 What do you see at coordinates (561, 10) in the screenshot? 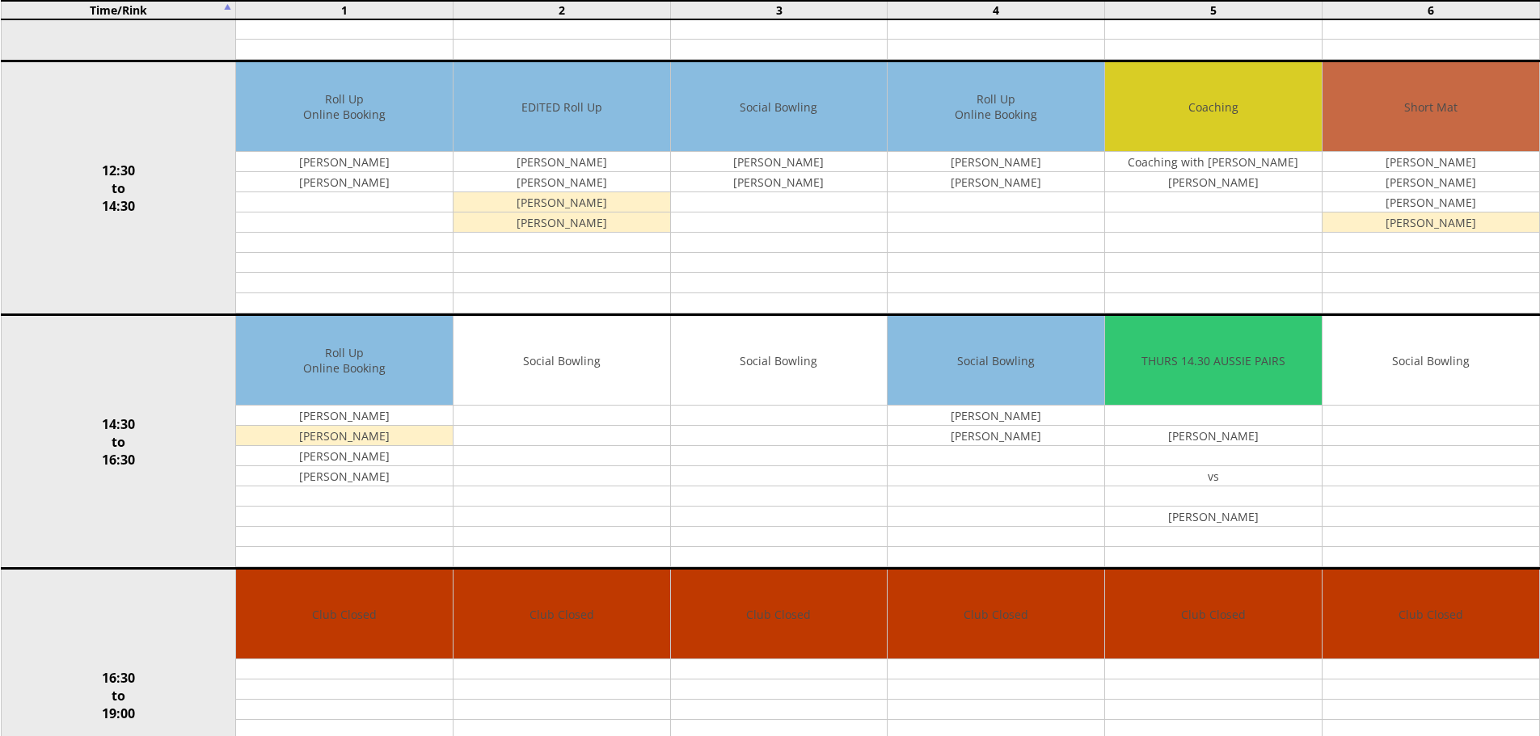
I see `td: 2` at bounding box center [561, 10].